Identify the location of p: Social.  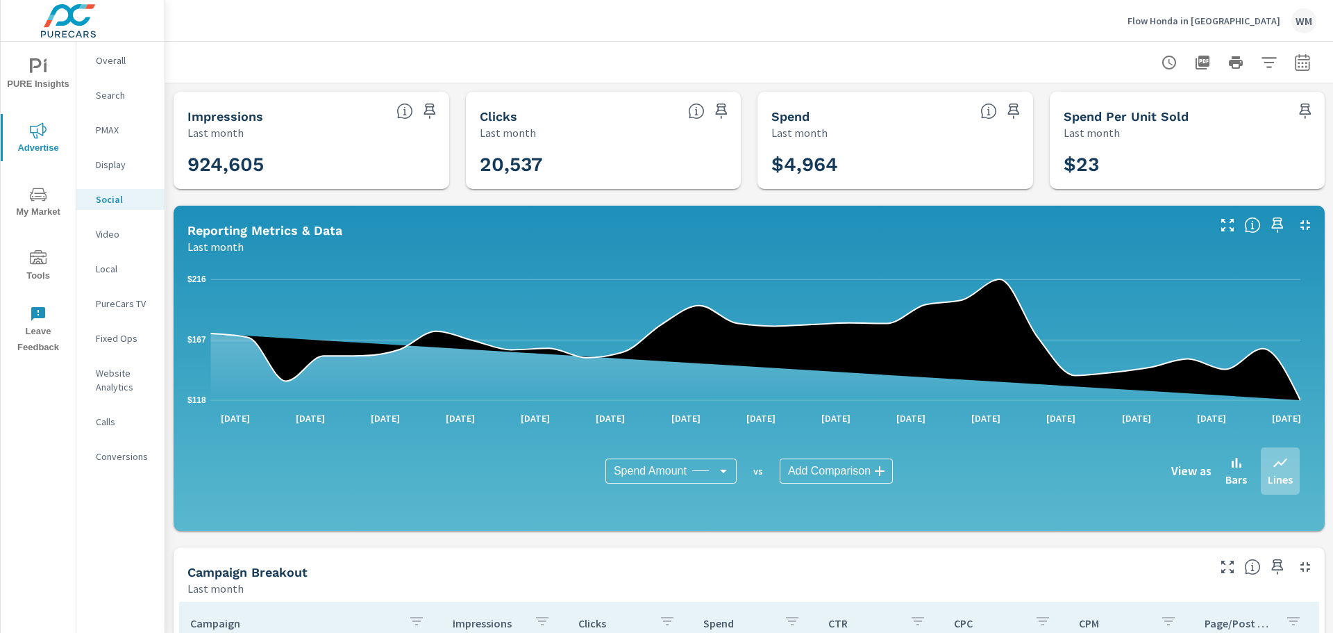
(124, 199).